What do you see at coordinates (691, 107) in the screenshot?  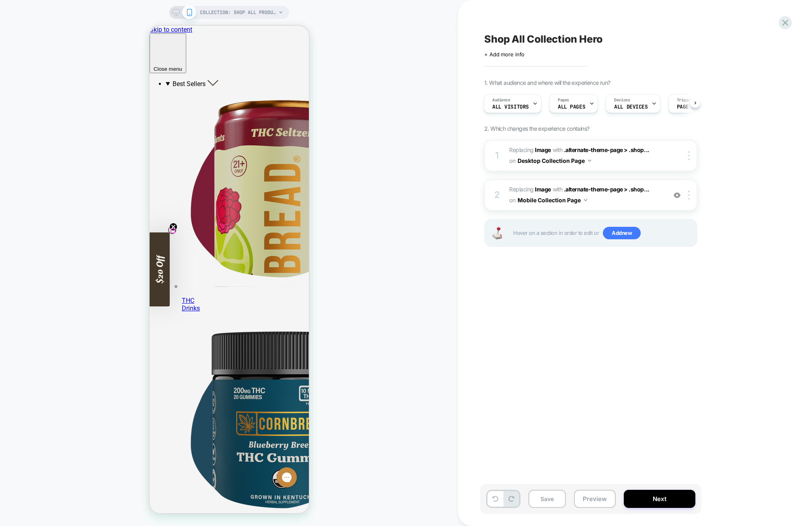 I see `span: Page Load` at bounding box center [691, 107].